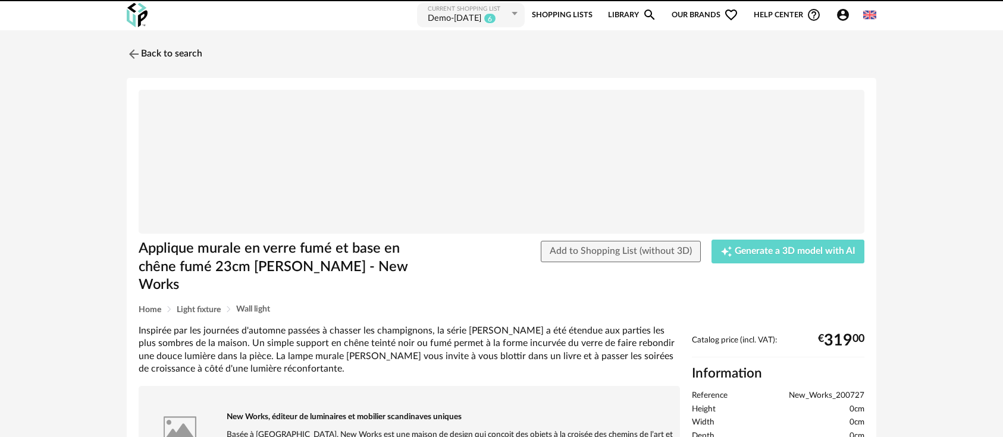  Describe the element at coordinates (870, 15) in the screenshot. I see `img: us` at that location.